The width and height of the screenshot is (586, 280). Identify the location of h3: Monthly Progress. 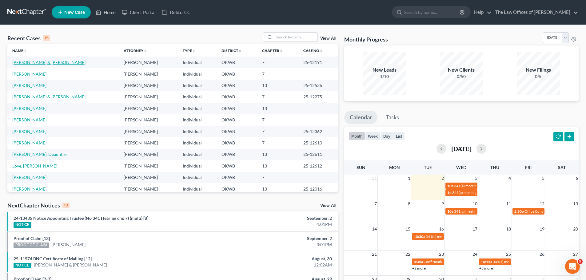
(366, 39).